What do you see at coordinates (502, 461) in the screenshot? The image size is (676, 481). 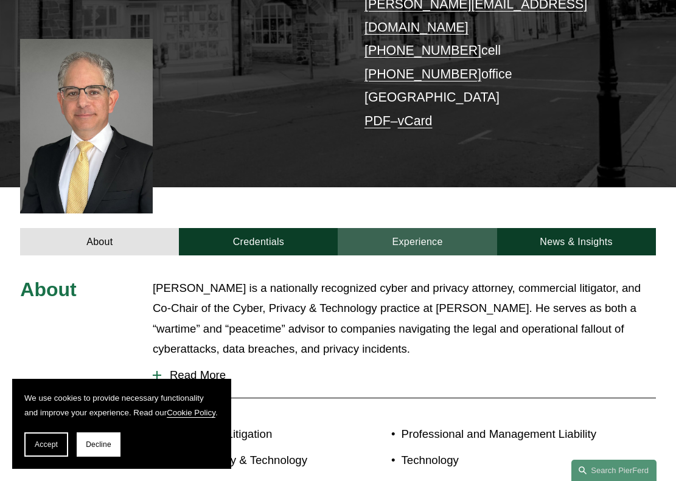 I see `p: Technology` at bounding box center [502, 461].